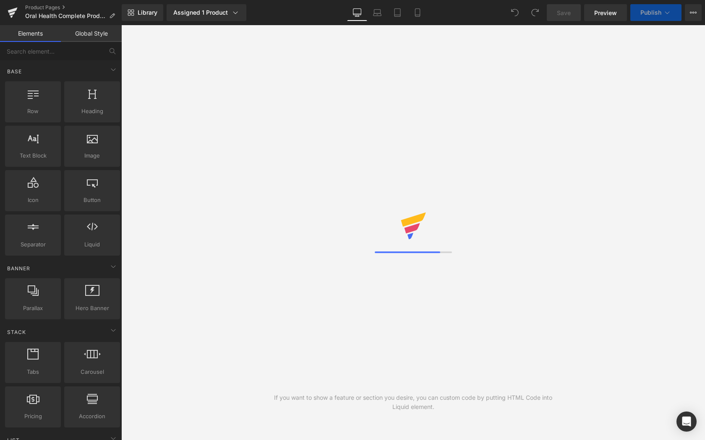 The width and height of the screenshot is (705, 440). I want to click on span: Heading, so click(92, 111).